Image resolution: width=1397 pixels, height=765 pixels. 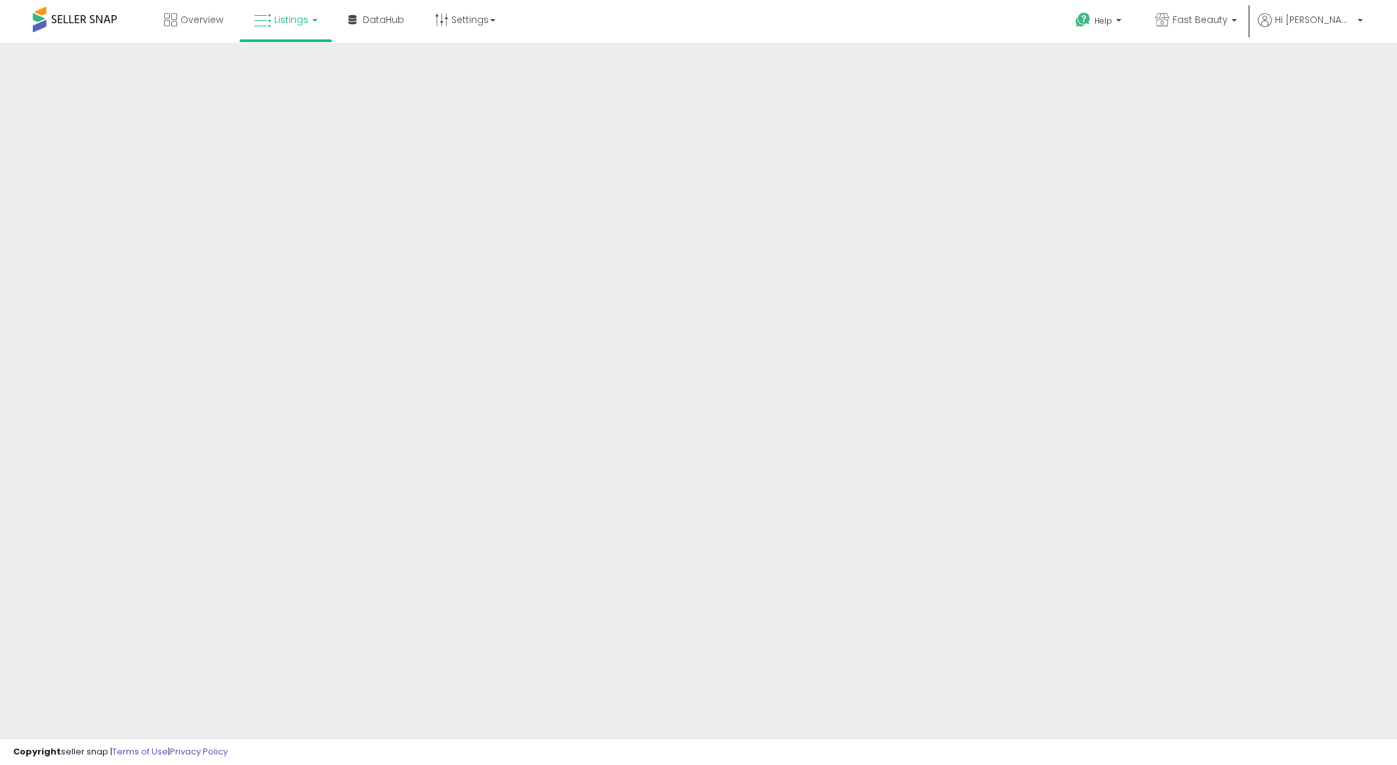 What do you see at coordinates (291, 20) in the screenshot?
I see `span: Listings` at bounding box center [291, 20].